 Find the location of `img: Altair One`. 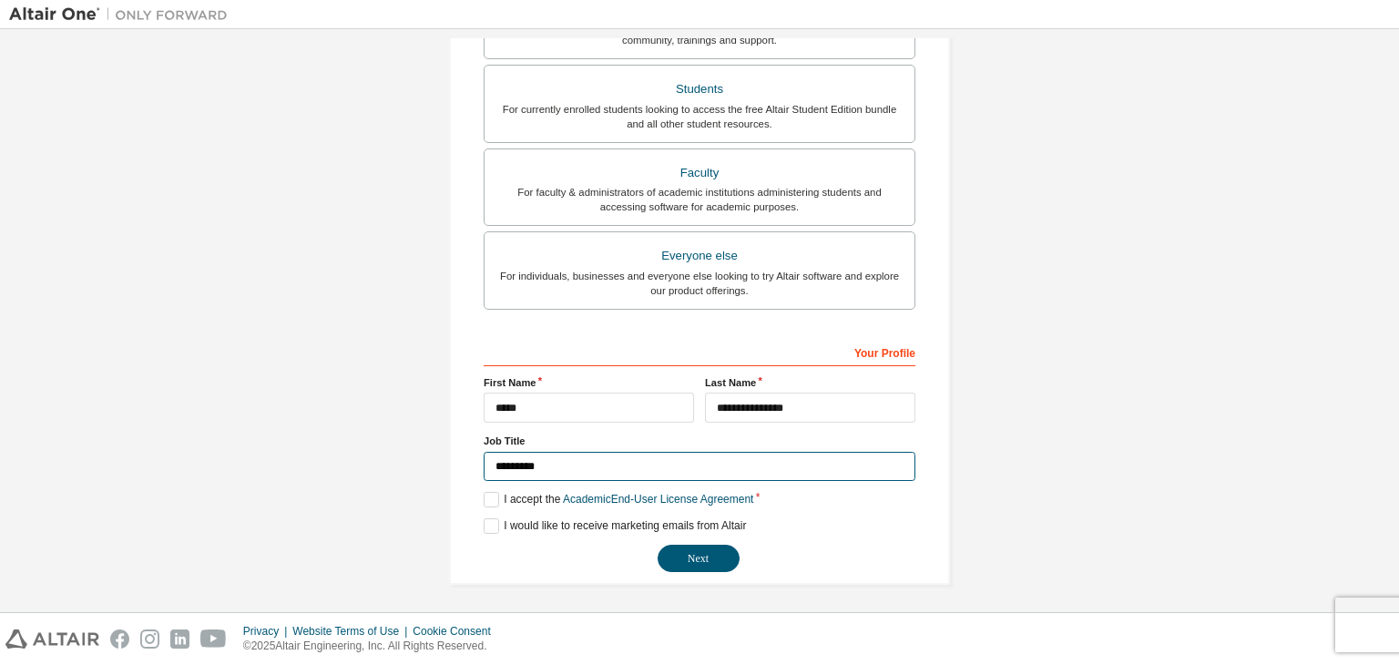

img: Altair One is located at coordinates (123, 15).